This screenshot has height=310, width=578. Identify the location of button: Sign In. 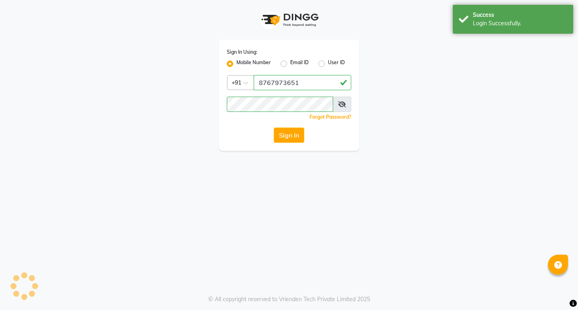
(289, 135).